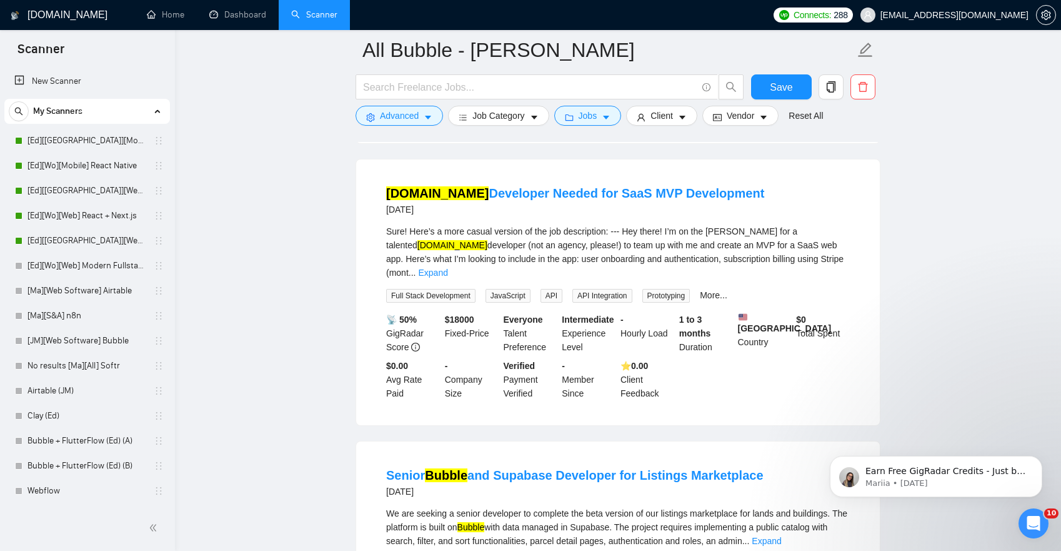 The width and height of the screenshot is (1061, 551). What do you see at coordinates (87, 316) in the screenshot?
I see `a: [Ma][S&A] n8n` at bounding box center [87, 316].